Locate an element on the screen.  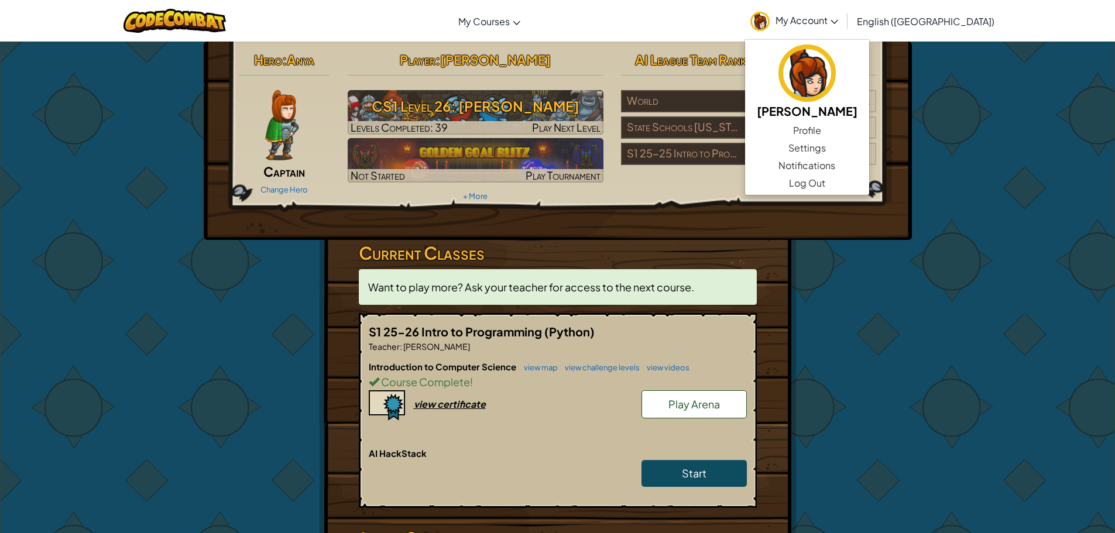
a: Start is located at coordinates (694, 474).